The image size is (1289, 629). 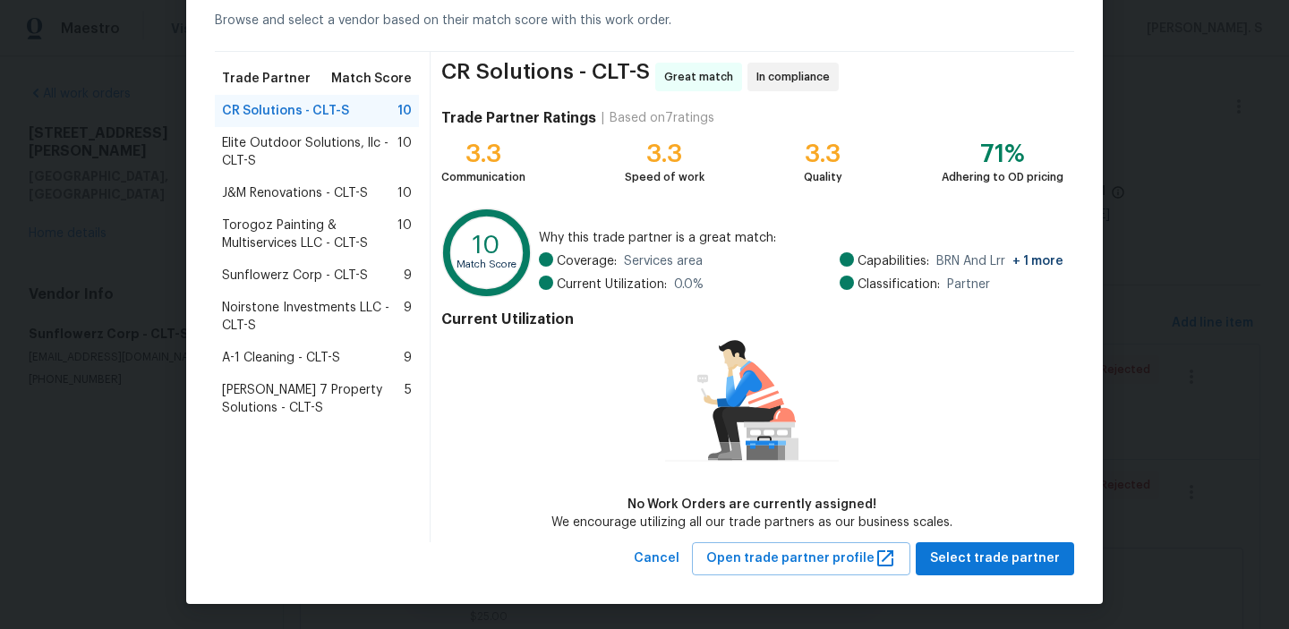 I want to click on div: Quality, so click(x=822, y=177).